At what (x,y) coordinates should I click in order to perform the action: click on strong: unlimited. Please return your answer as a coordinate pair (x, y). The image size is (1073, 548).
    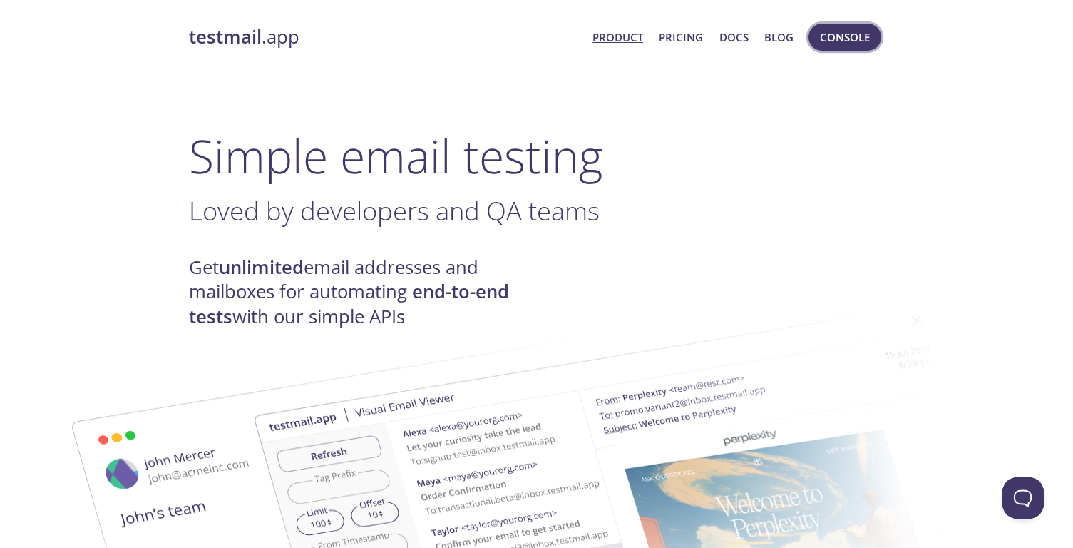
    Looking at the image, I should click on (261, 267).